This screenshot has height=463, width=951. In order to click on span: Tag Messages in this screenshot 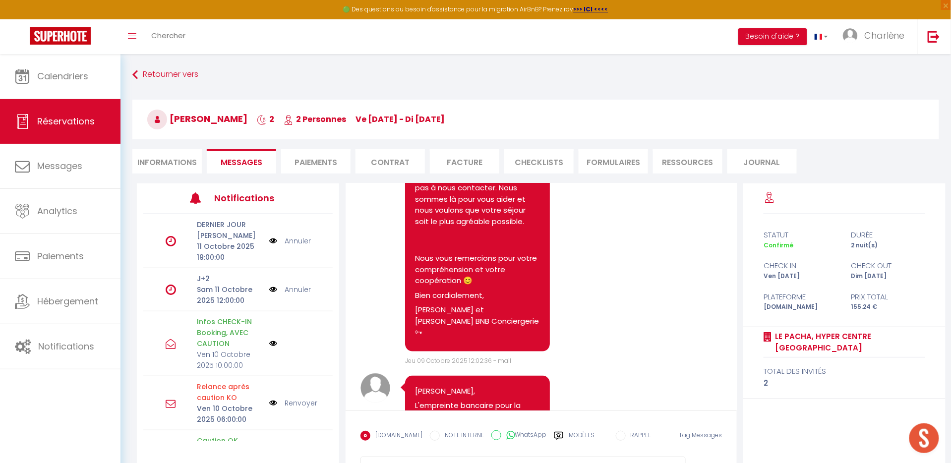, I will do `click(700, 435)`.